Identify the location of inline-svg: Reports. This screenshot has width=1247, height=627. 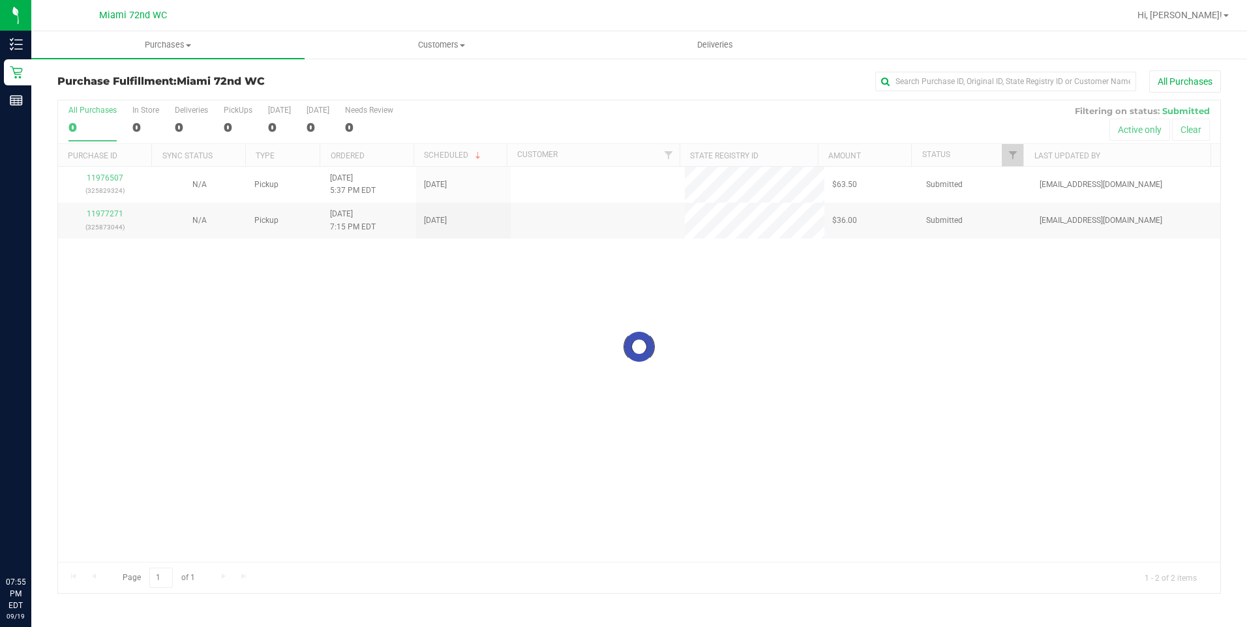
(16, 100).